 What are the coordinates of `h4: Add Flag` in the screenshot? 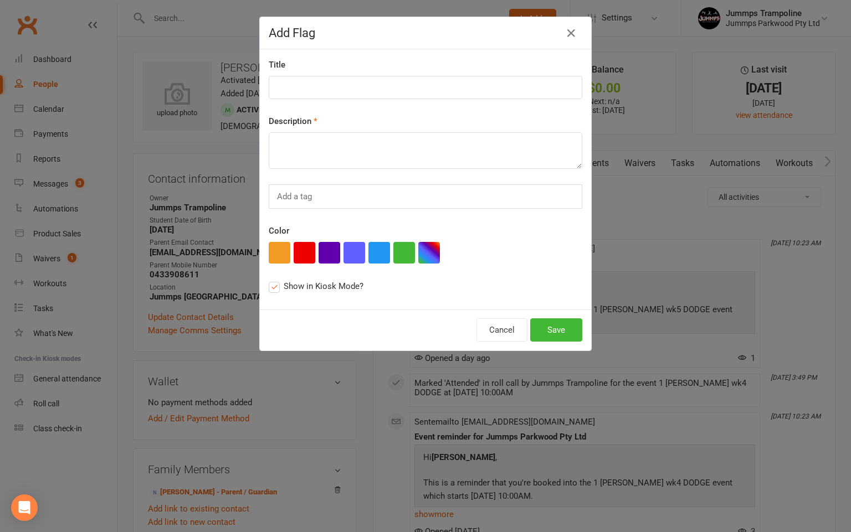 It's located at (425, 33).